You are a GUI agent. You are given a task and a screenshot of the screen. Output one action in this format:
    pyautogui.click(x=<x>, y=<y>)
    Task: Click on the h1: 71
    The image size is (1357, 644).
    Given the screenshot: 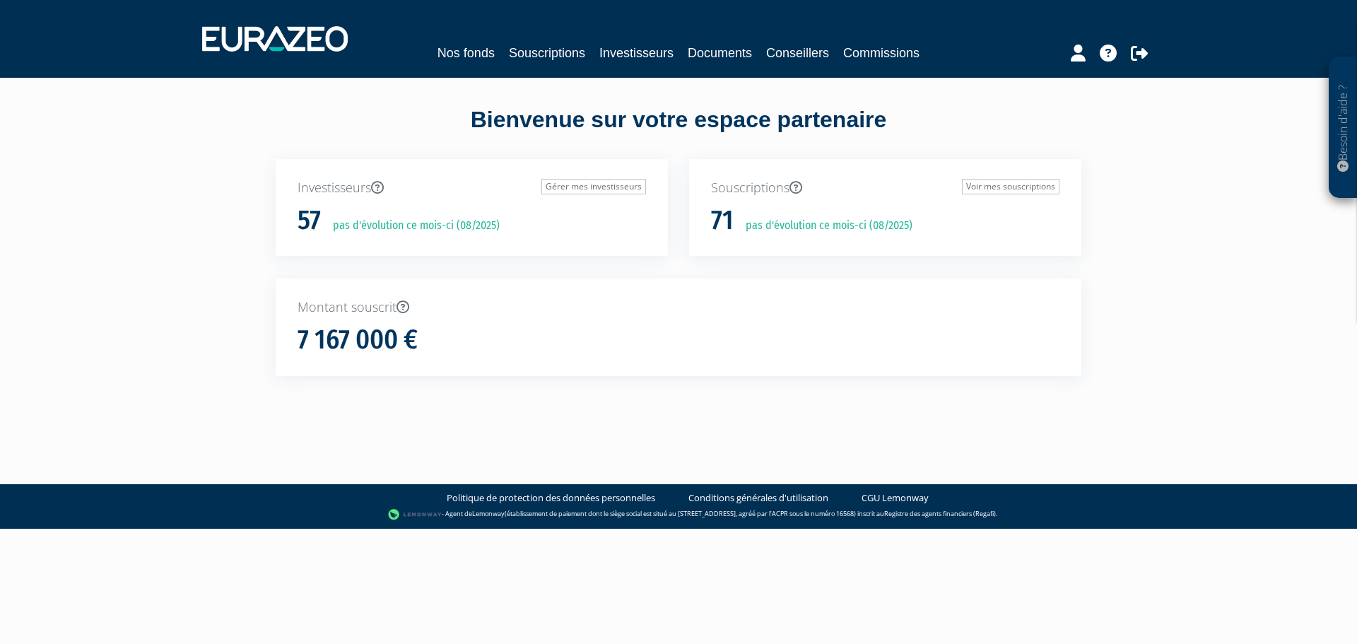 What is the action you would take?
    pyautogui.click(x=722, y=221)
    